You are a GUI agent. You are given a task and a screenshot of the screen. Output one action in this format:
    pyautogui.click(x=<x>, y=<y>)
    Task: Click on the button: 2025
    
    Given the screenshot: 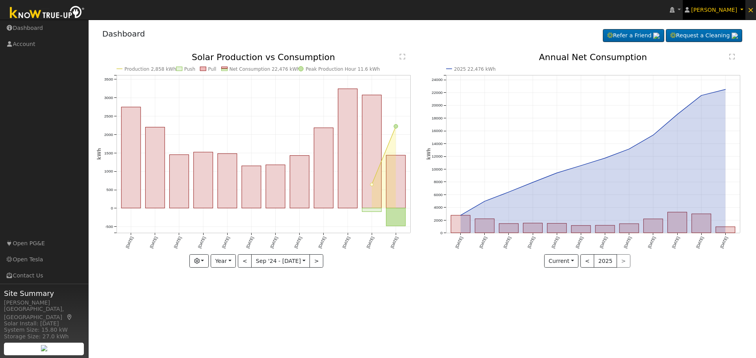 What is the action you would take?
    pyautogui.click(x=605, y=261)
    